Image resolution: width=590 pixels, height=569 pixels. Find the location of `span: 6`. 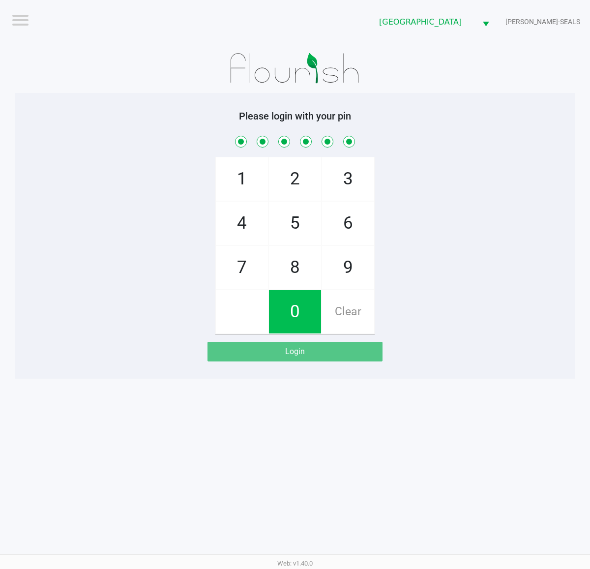

span: 6 is located at coordinates (348, 223).